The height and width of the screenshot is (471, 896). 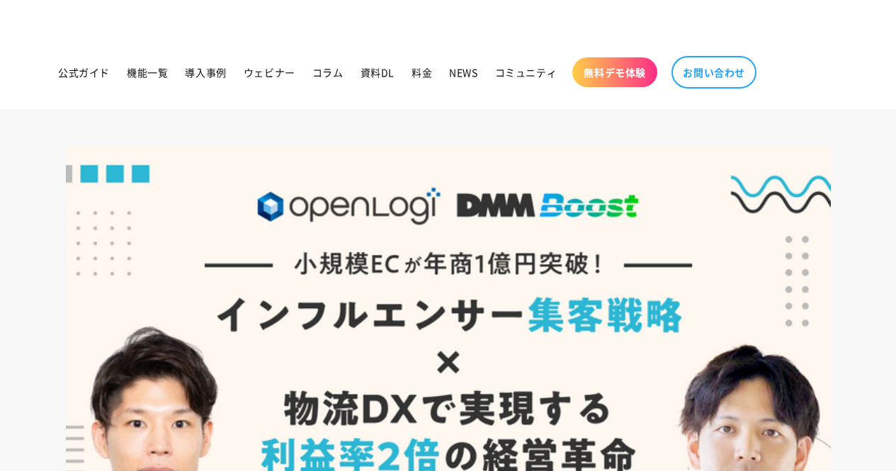 What do you see at coordinates (714, 72) in the screenshot?
I see `span: お問い合わせ` at bounding box center [714, 72].